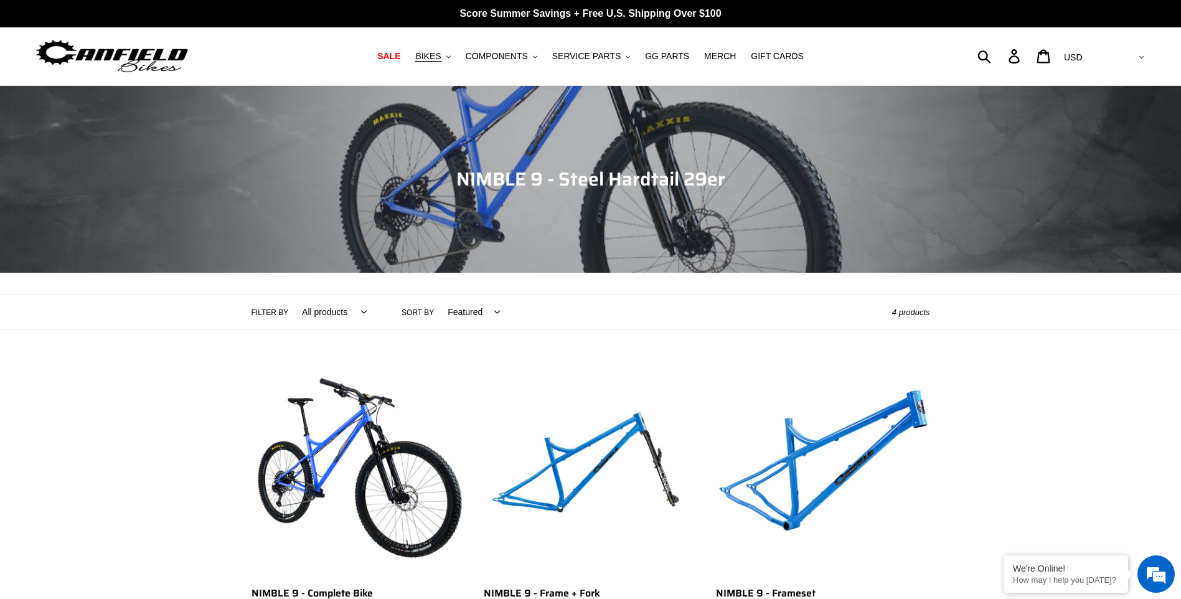 The height and width of the screenshot is (599, 1181). What do you see at coordinates (270, 312) in the screenshot?
I see `label: Filter by` at bounding box center [270, 312].